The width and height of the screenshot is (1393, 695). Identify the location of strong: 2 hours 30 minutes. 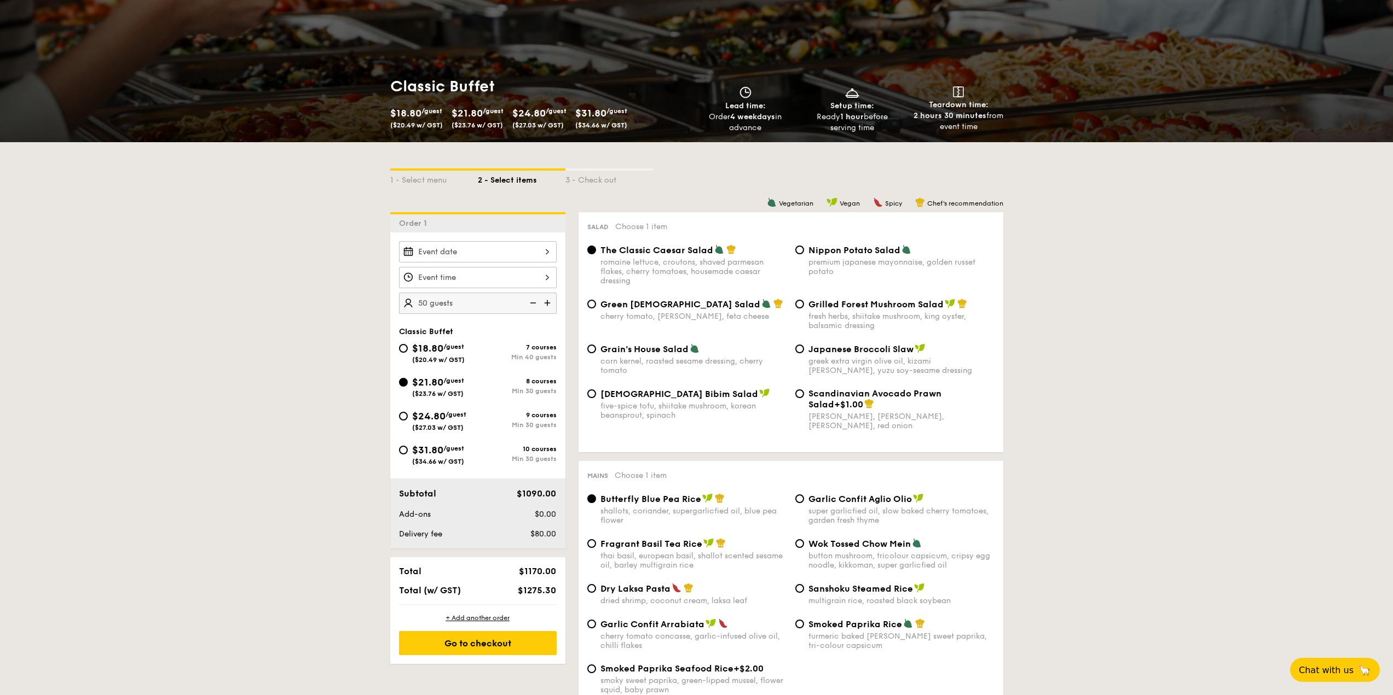
(949, 115).